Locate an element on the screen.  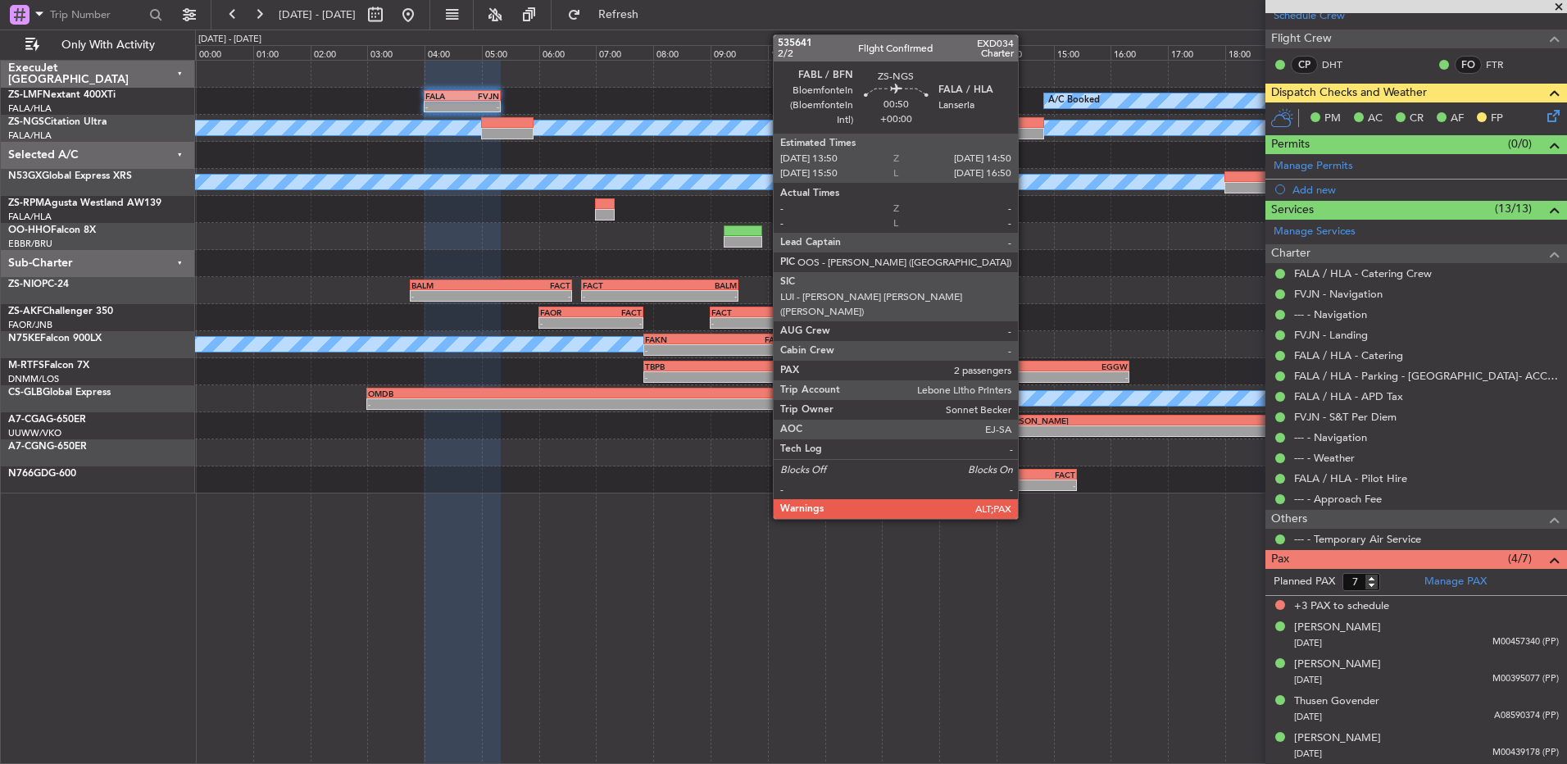
div: FO is located at coordinates (1468, 65).